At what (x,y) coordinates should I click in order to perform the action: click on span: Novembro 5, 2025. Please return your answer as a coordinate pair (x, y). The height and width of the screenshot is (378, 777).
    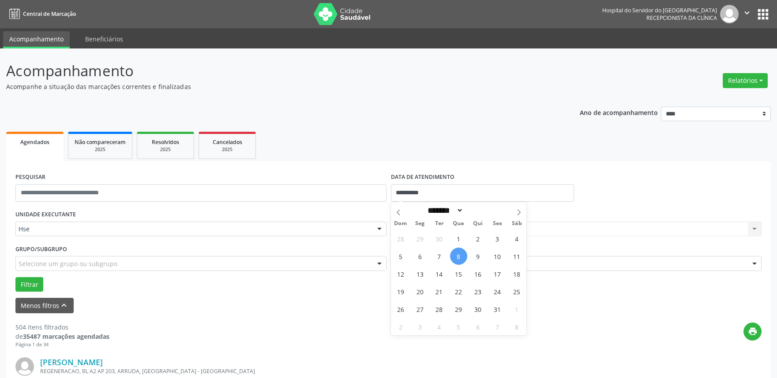
    Looking at the image, I should click on (458, 327).